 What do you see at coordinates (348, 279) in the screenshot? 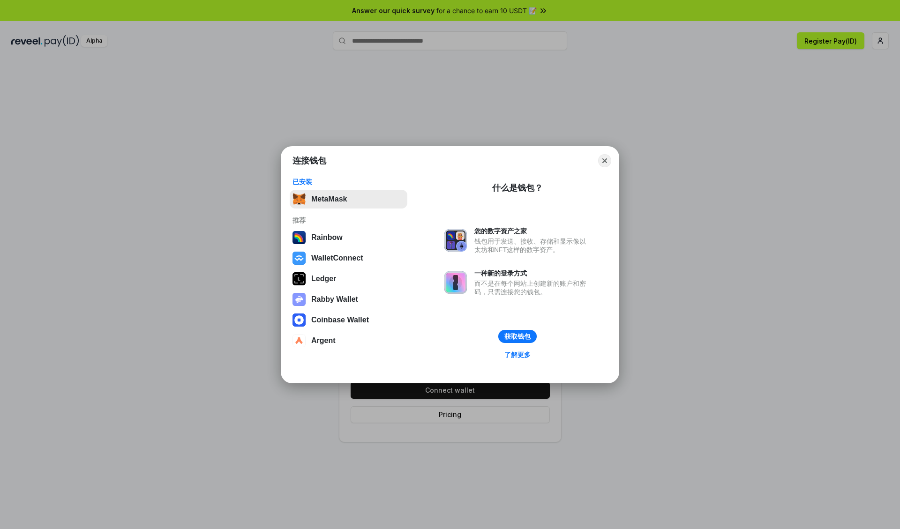
I see `button: Ledger` at bounding box center [348, 279].